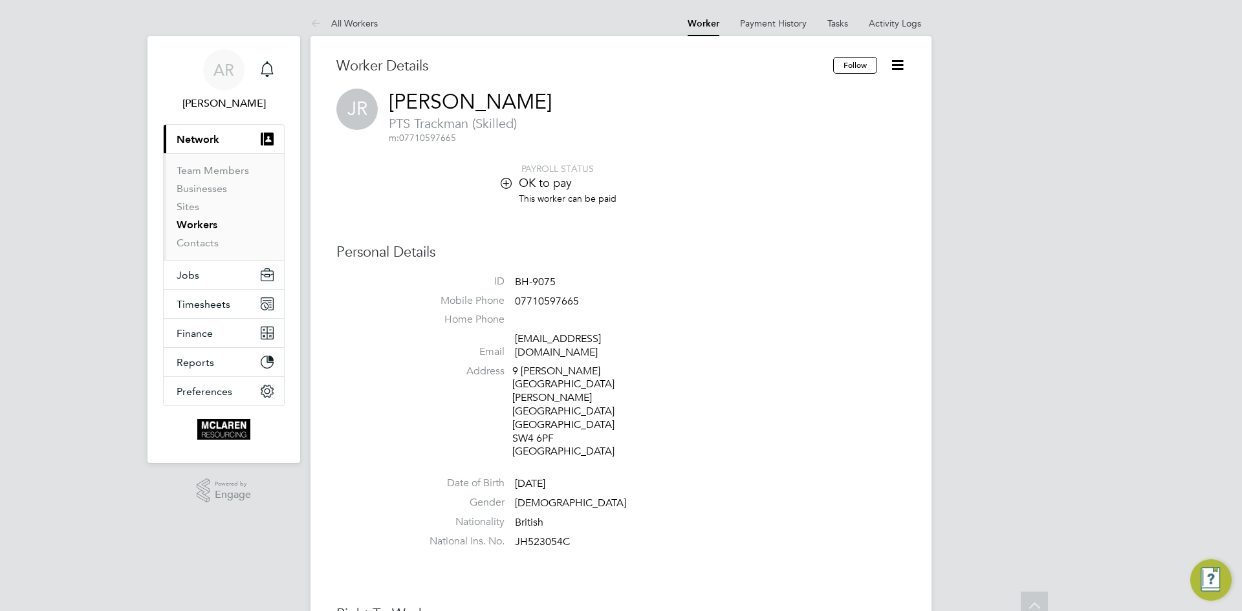  I want to click on label: Nationality, so click(459, 522).